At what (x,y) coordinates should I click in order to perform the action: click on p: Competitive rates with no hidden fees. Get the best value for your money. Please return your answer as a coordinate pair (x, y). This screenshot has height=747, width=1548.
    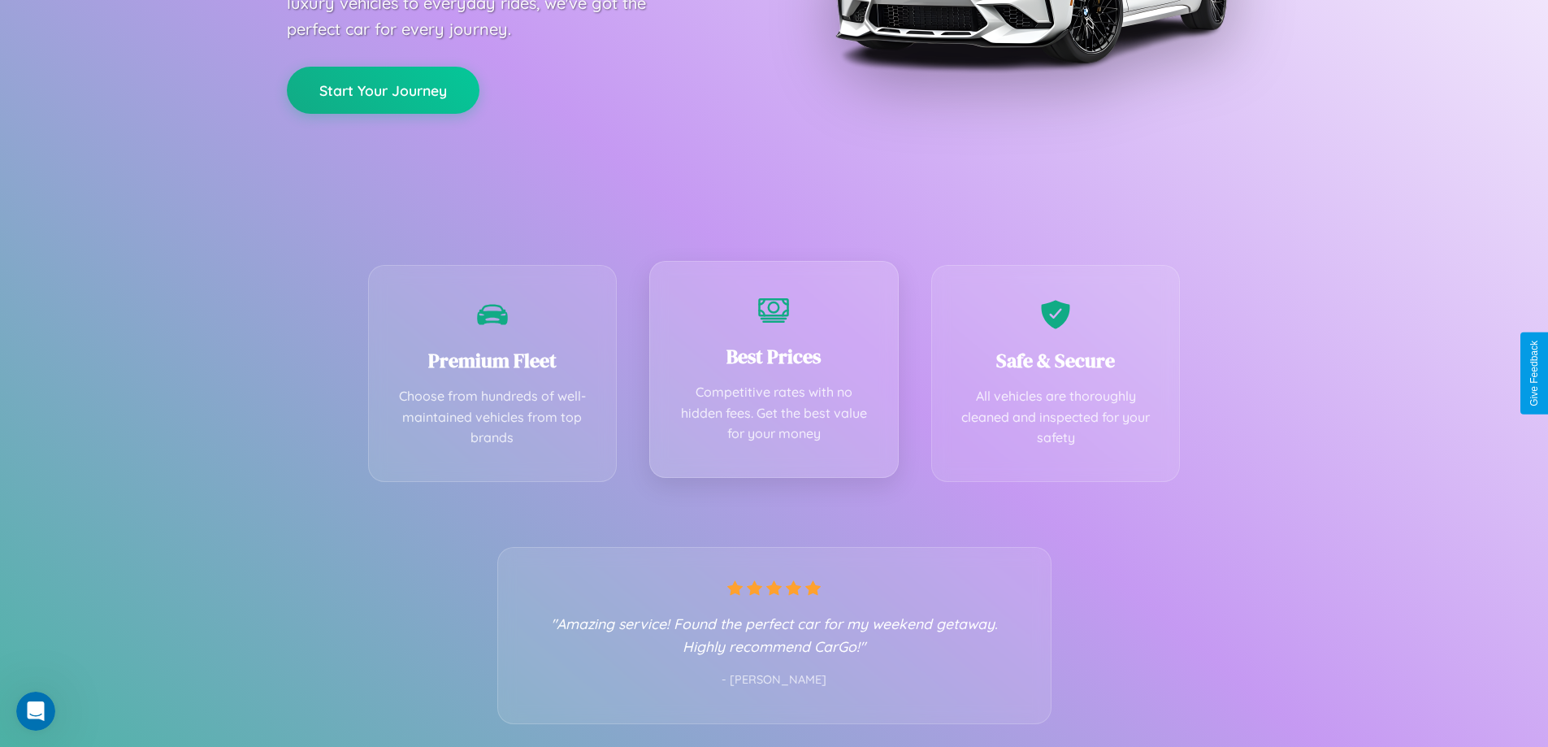
    Looking at the image, I should click on (774, 413).